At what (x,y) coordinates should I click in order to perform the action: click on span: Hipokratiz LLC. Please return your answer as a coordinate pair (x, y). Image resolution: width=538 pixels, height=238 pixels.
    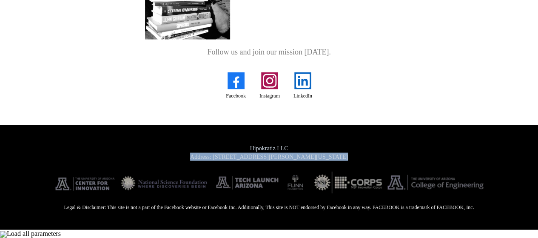
    Looking at the image, I should click on (269, 148).